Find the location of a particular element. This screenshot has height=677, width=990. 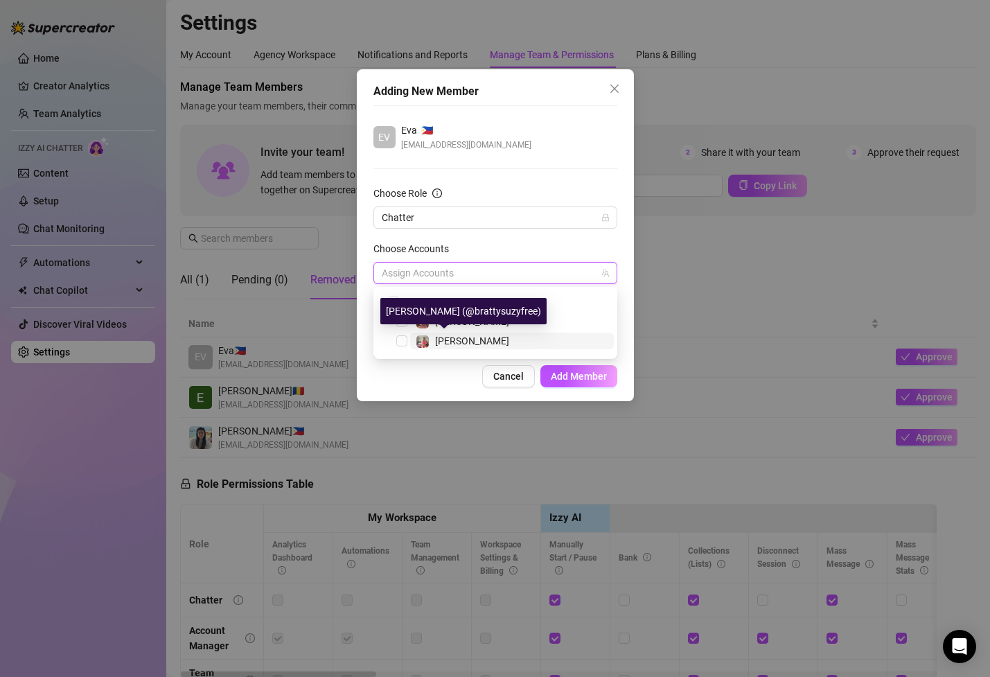

img: Susanna is located at coordinates (422, 341).